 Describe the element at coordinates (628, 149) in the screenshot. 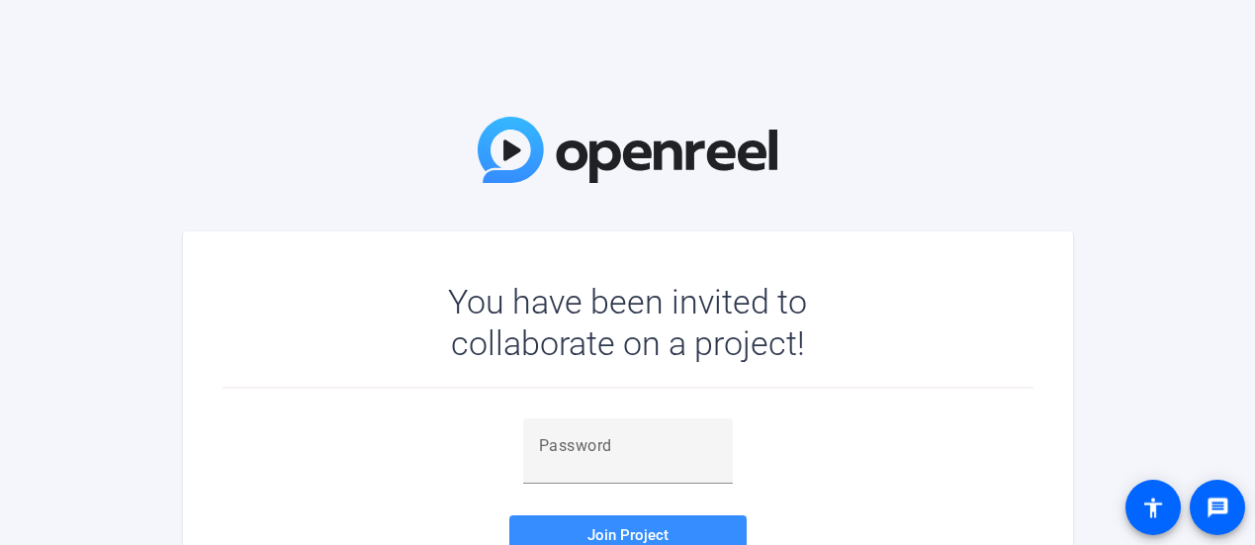

I see `img: OpenReel Logo` at that location.